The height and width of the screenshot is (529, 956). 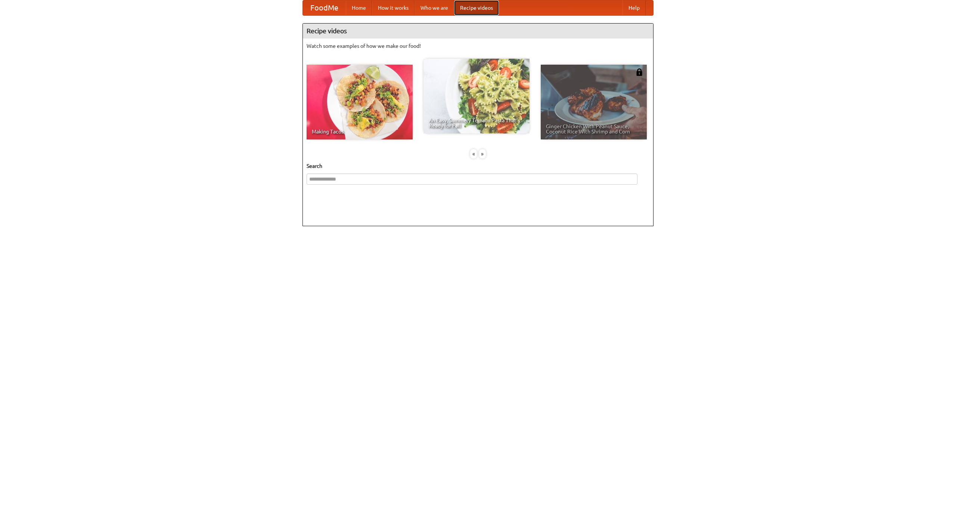 What do you see at coordinates (434, 8) in the screenshot?
I see `a: Who we are` at bounding box center [434, 8].